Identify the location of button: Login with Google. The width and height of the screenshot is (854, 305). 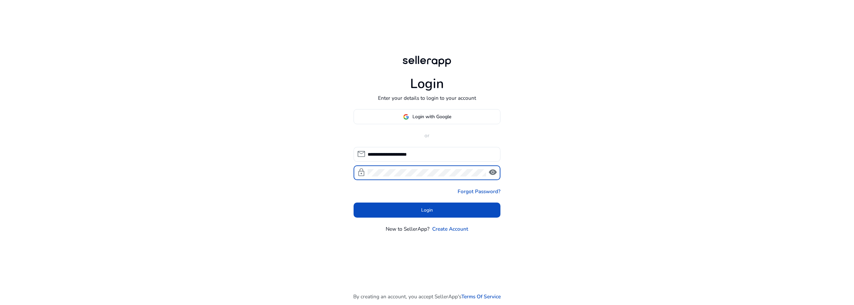
(427, 116).